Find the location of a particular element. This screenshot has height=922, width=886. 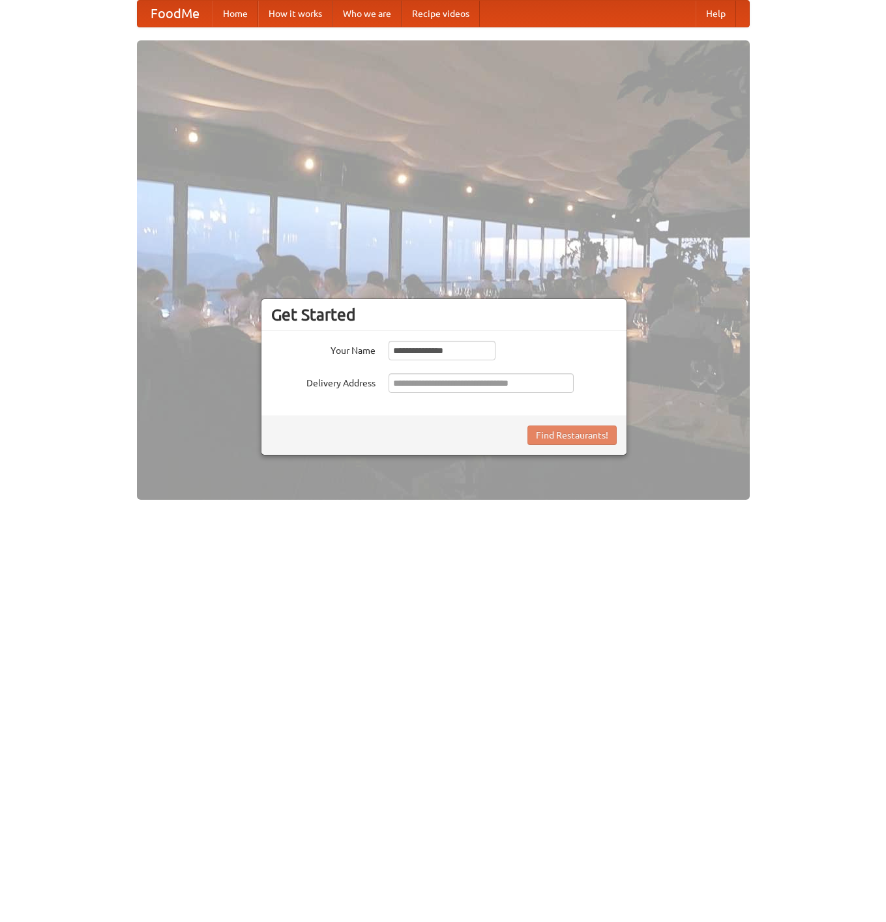

a: How it works is located at coordinates (295, 14).